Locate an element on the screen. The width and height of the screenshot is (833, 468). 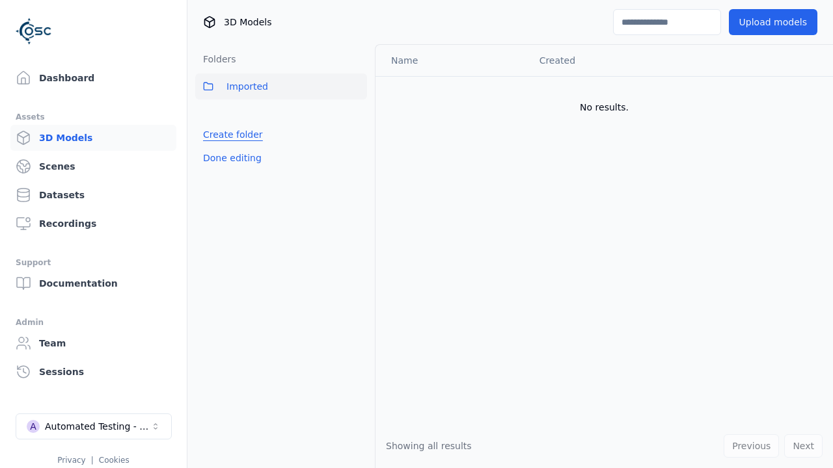
a: Upload models is located at coordinates (773, 22).